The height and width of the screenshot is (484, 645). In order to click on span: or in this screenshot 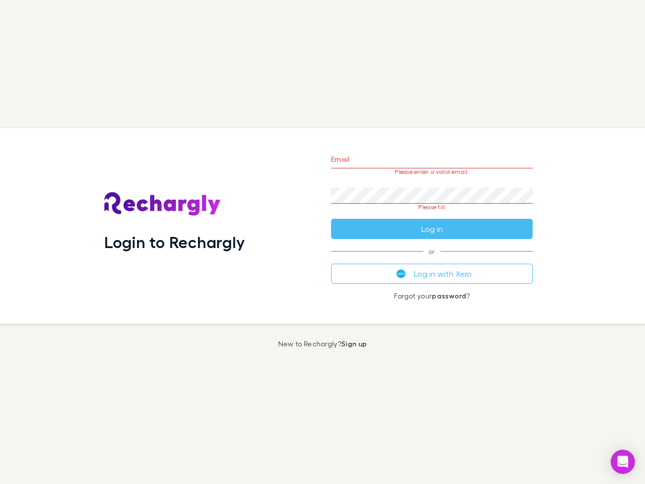, I will do `click(432, 251)`.